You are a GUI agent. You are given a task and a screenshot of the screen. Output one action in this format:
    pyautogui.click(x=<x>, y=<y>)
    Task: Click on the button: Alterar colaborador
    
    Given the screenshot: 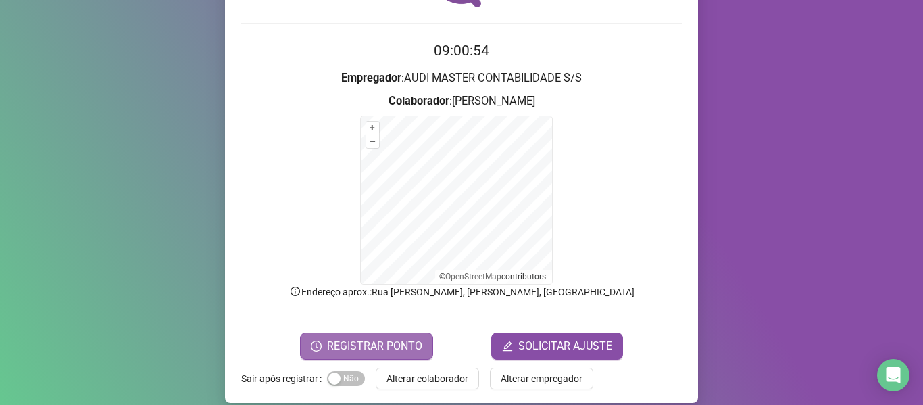 What is the action you would take?
    pyautogui.click(x=427, y=378)
    